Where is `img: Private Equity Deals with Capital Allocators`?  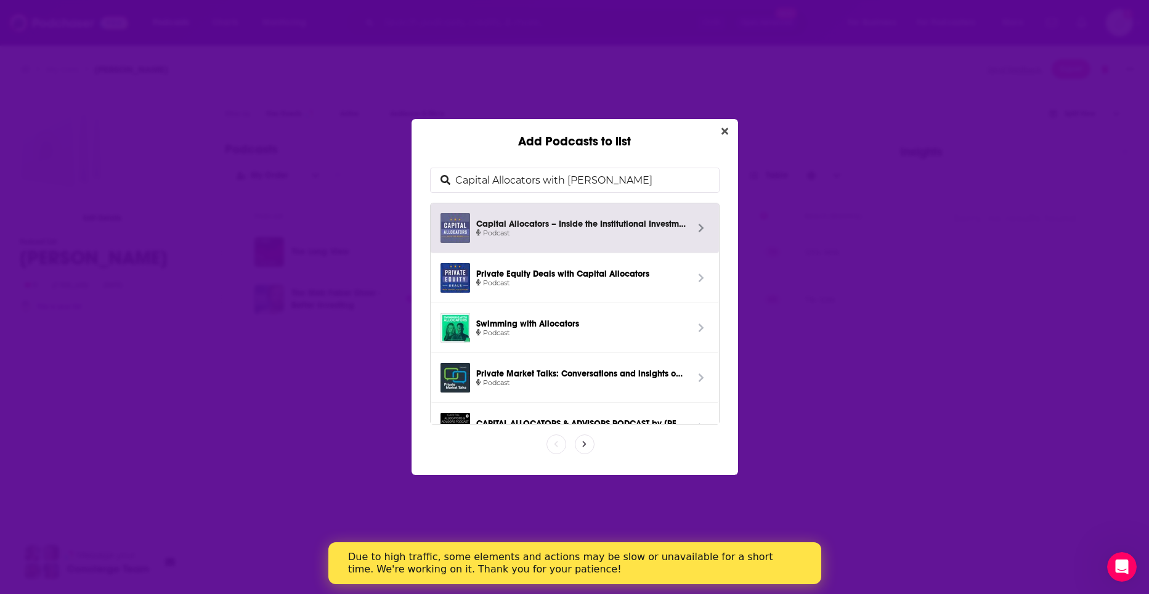
img: Private Equity Deals with Capital Allocators is located at coordinates (455, 278).